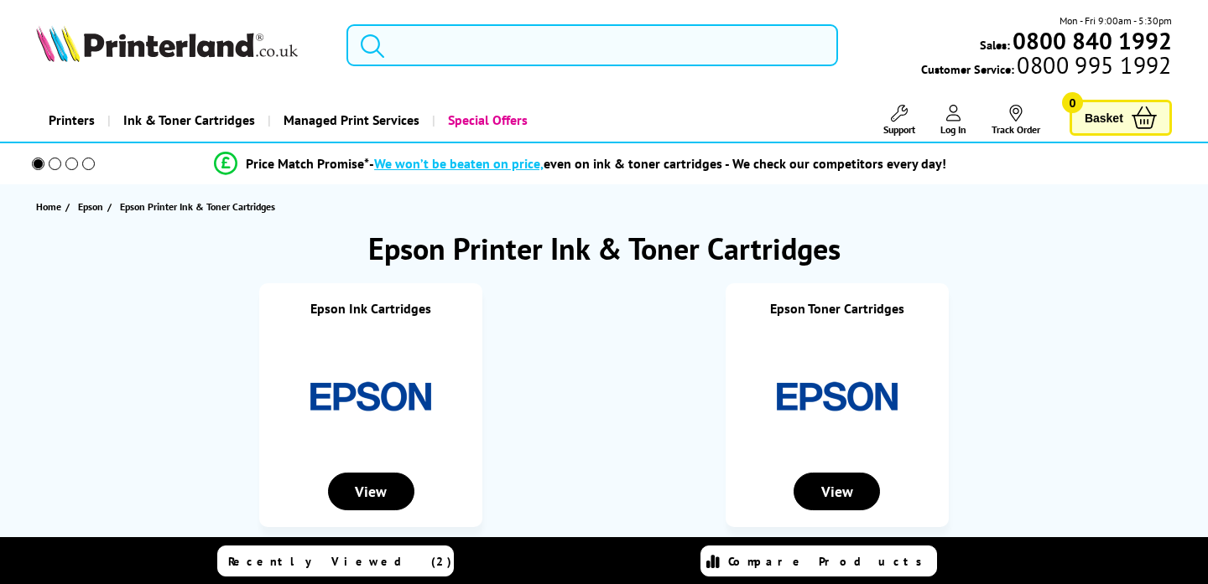  What do you see at coordinates (92, 206) in the screenshot?
I see `a: Epson` at bounding box center [92, 206].